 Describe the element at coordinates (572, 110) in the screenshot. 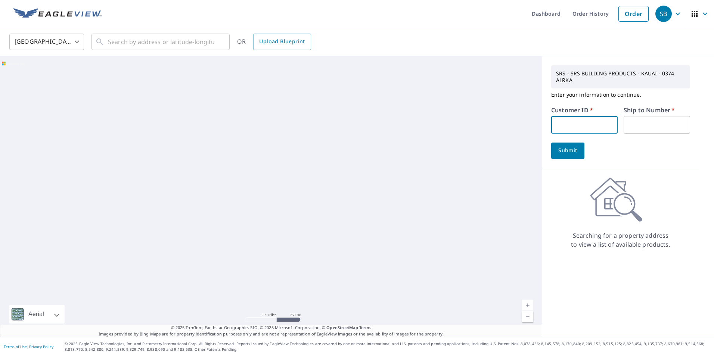

I see `label: Customer ID` at that location.